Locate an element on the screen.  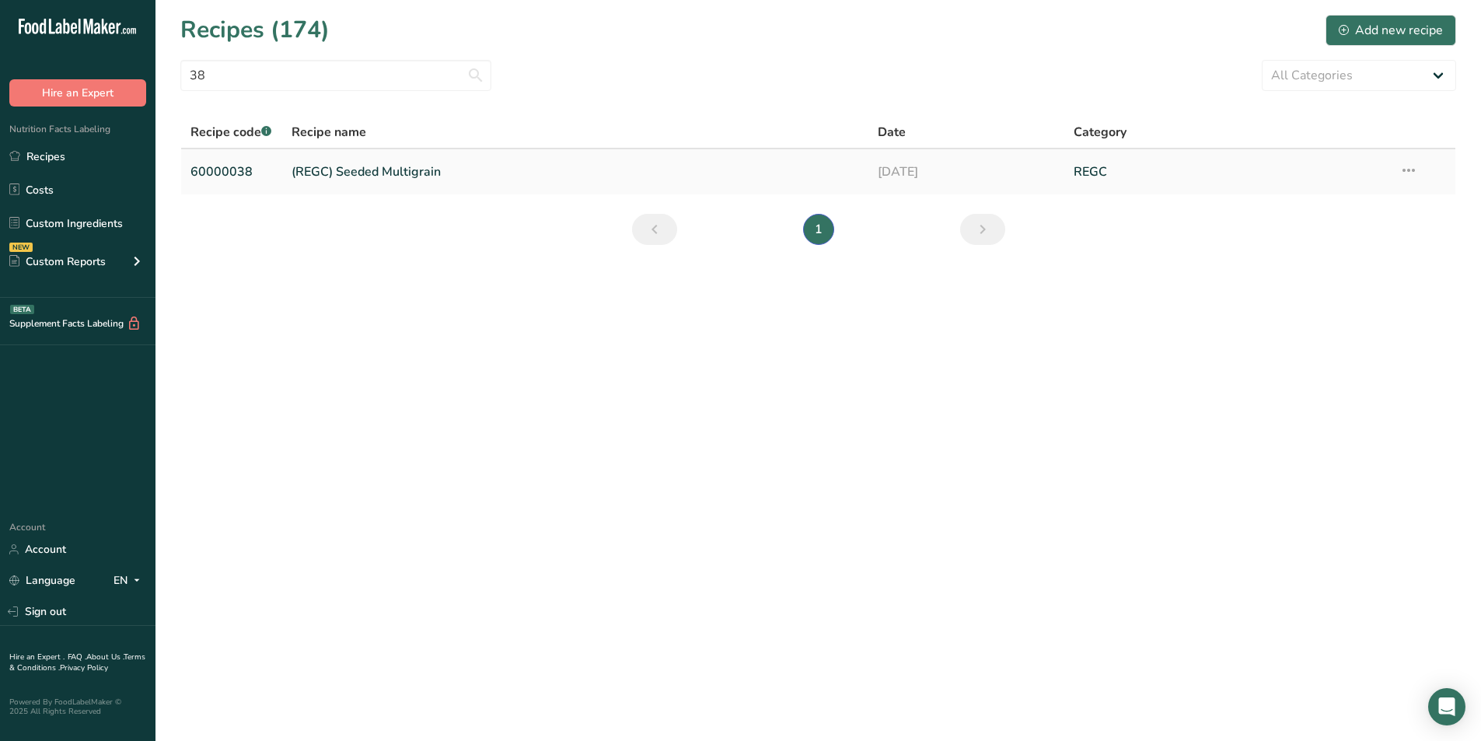
span: Recipe code is located at coordinates (231, 132).